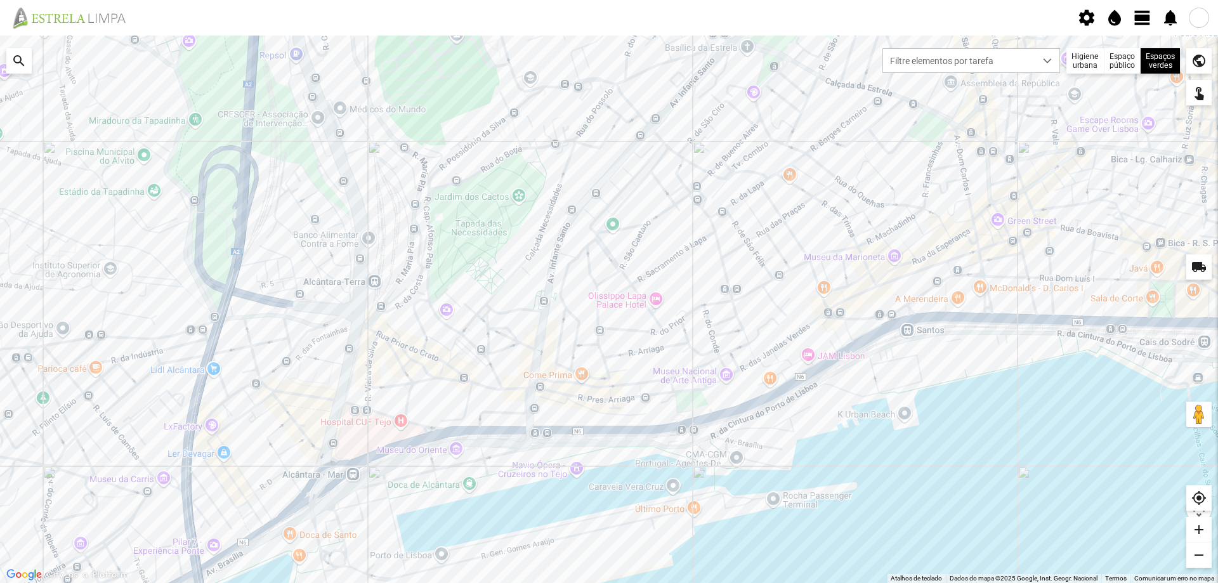 The width and height of the screenshot is (1218, 583). What do you see at coordinates (1199, 267) in the screenshot?
I see `div: local_shipping` at bounding box center [1199, 267].